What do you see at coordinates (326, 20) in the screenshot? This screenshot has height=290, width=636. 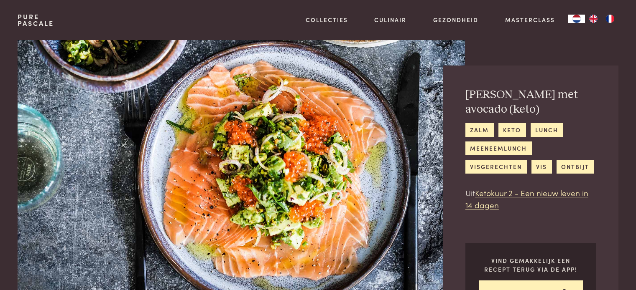 I see `a: Collecties` at bounding box center [326, 20].